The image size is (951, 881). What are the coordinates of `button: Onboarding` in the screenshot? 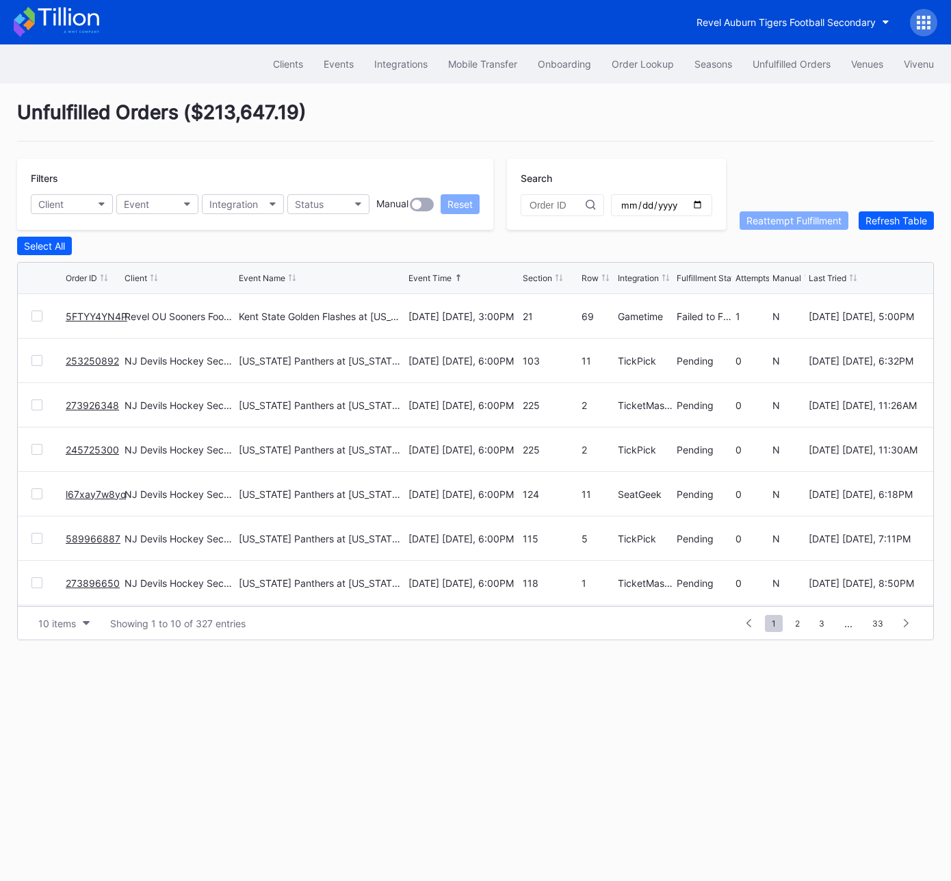 It's located at (564, 64).